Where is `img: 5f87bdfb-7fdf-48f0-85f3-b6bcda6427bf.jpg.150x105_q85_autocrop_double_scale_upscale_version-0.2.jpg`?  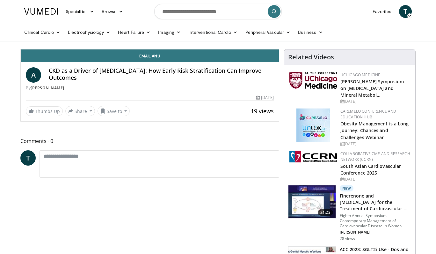
img: 5f87bdfb-7fdf-48f0-85f3-b6bcda6427bf.jpg.150x105_q85_autocrop_double_scale_upscale_version-0.2.jpg is located at coordinates (313, 80).